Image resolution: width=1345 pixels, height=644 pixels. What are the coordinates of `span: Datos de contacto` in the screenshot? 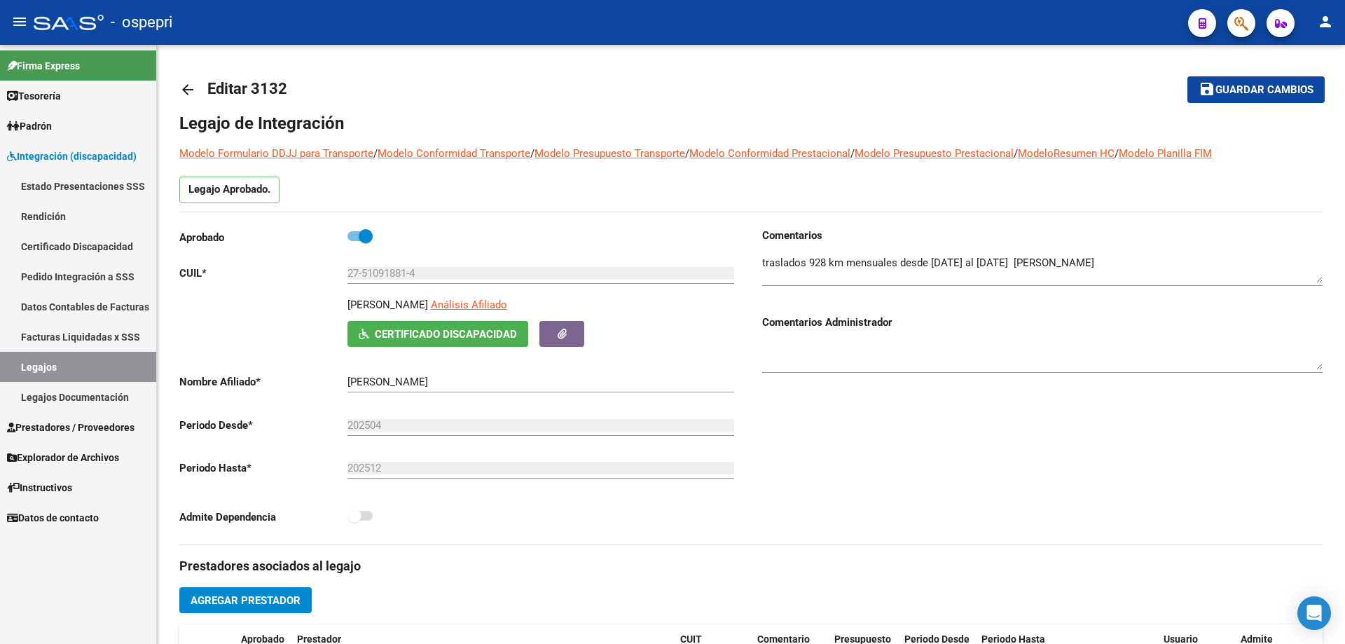 It's located at (53, 518).